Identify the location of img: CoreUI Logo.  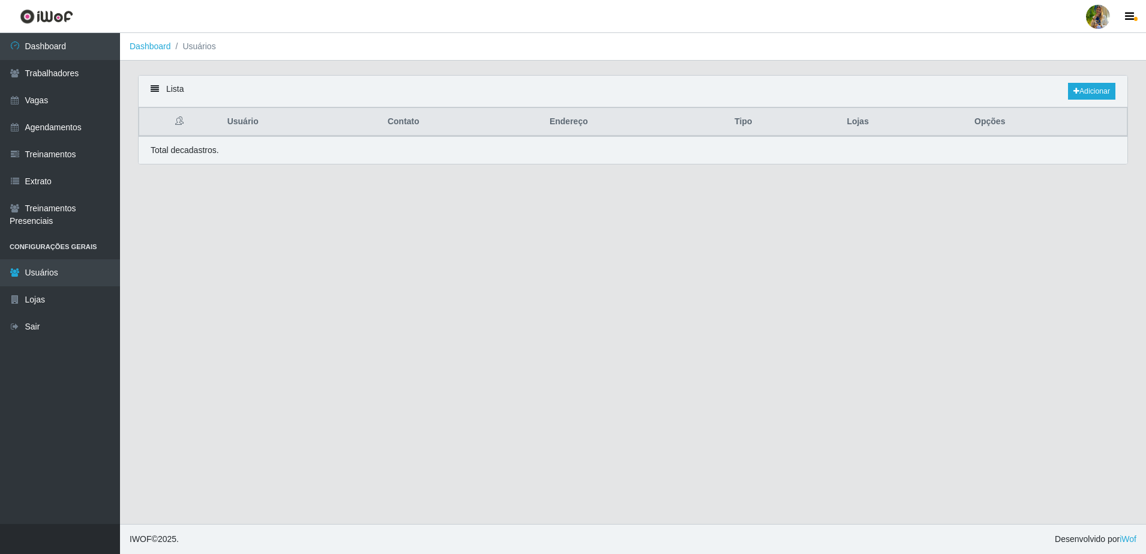
(46, 16).